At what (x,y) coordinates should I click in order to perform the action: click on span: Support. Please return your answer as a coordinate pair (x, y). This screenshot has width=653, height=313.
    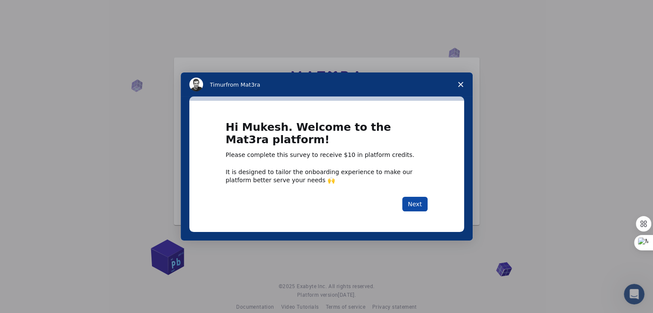
    Looking at the image, I should click on (33, 10).